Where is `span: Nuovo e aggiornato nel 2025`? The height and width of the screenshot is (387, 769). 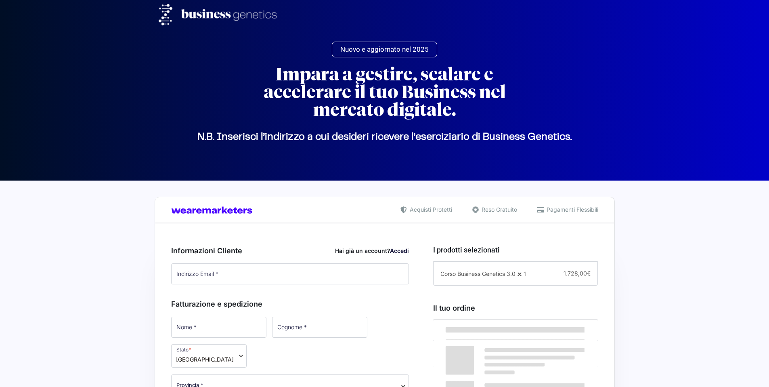
span: Nuovo e aggiornato nel 2025 is located at coordinates (384, 49).